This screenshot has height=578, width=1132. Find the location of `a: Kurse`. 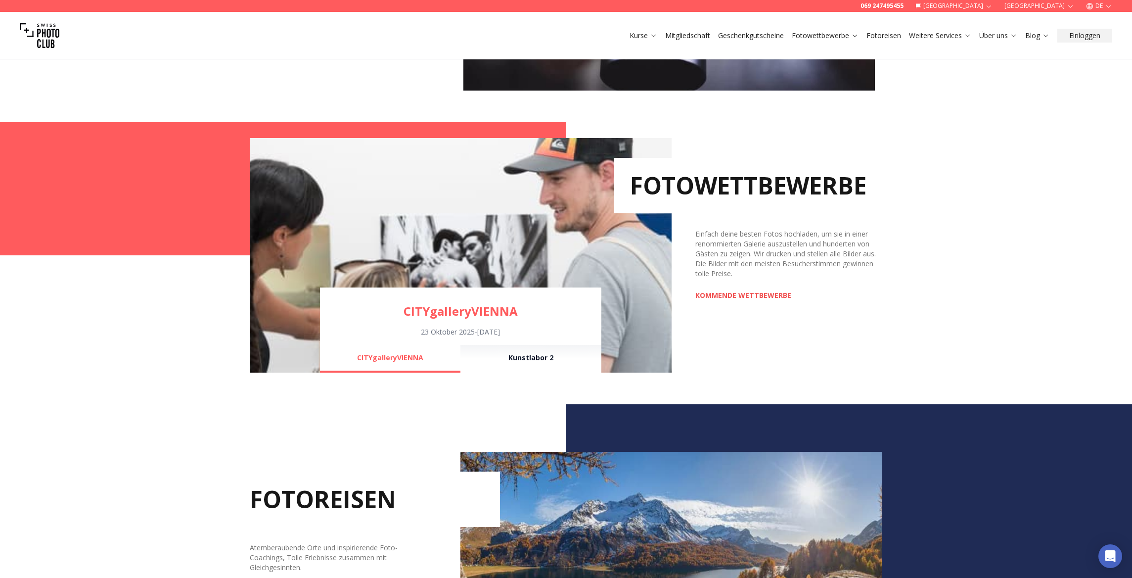

a: Kurse is located at coordinates (643, 36).